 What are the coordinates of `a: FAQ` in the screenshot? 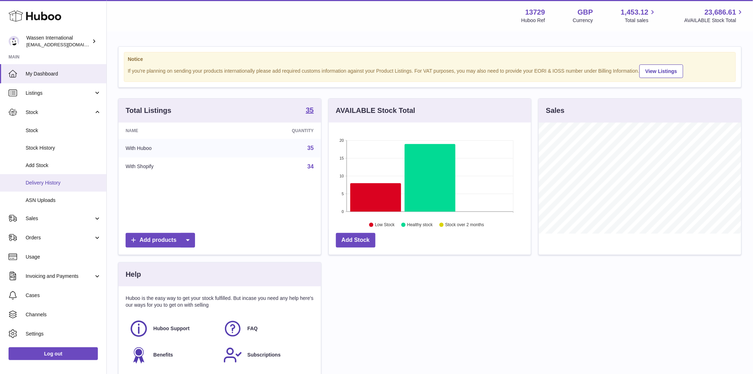 It's located at (267, 329).